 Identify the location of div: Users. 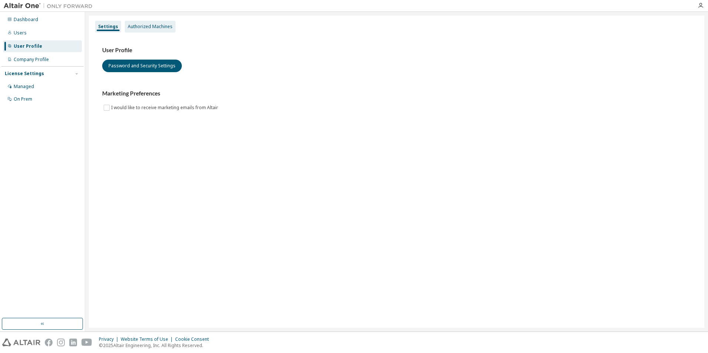
(20, 33).